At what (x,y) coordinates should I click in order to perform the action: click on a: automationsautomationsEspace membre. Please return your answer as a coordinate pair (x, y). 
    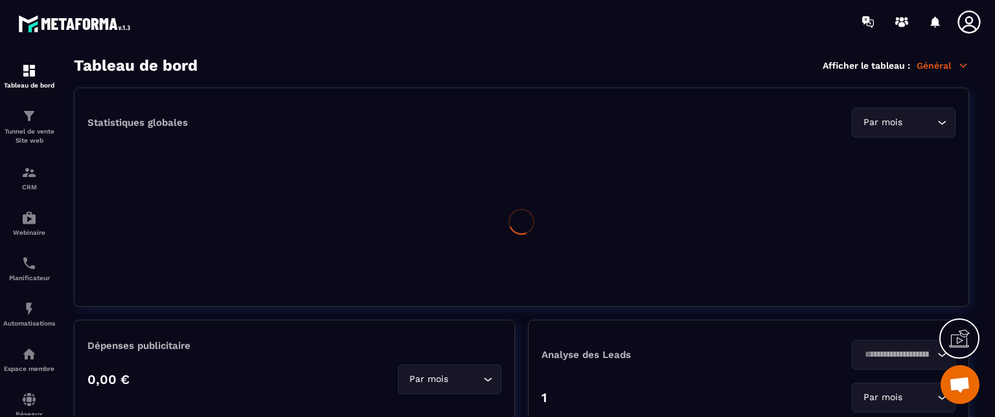
    Looking at the image, I should click on (29, 359).